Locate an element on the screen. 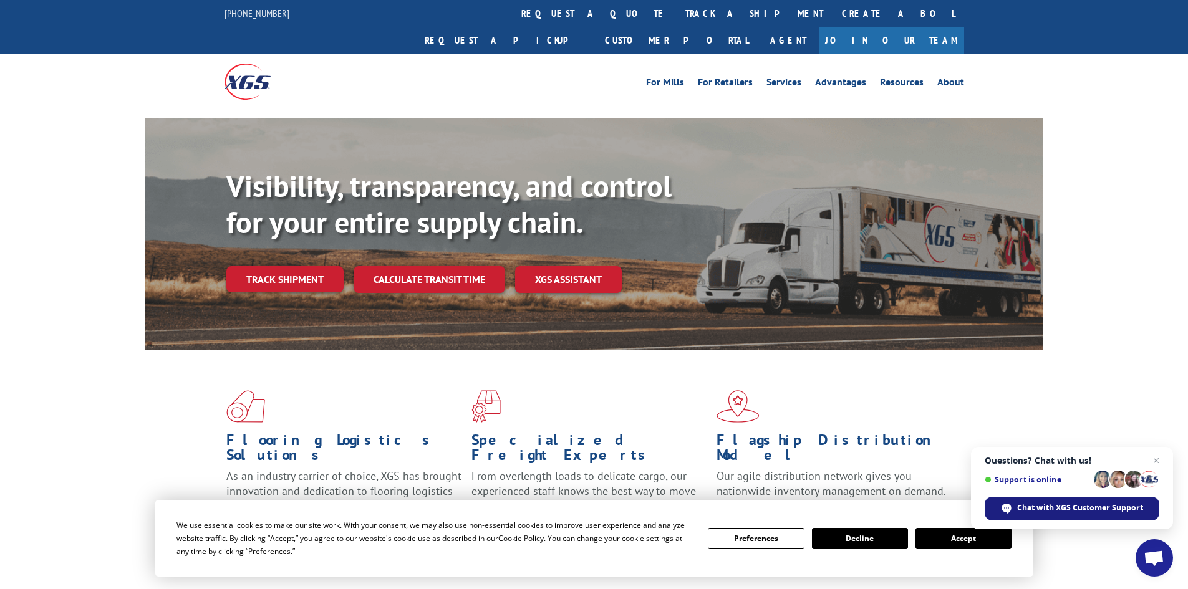  a: Advantages is located at coordinates (840, 84).